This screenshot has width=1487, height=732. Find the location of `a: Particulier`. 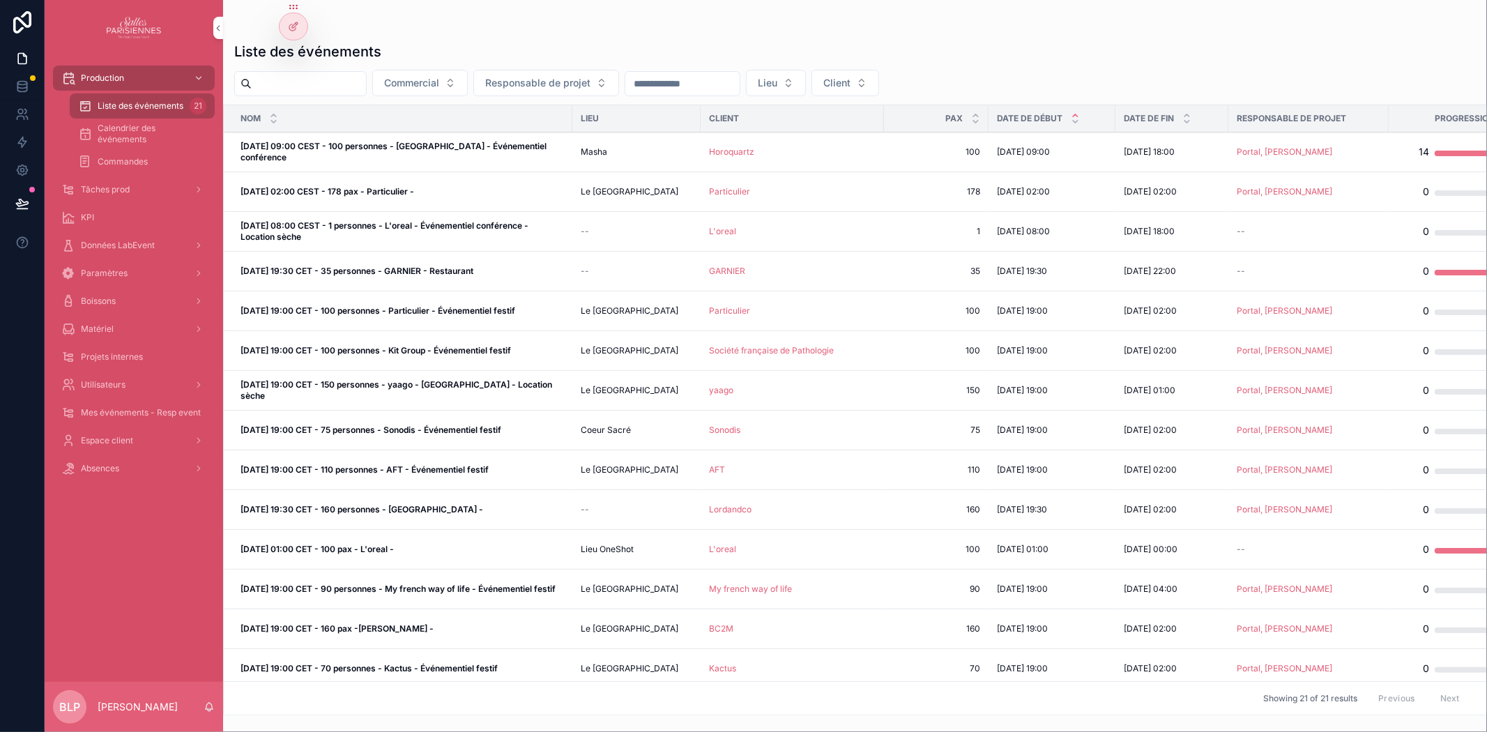

a: Particulier is located at coordinates (729, 192).